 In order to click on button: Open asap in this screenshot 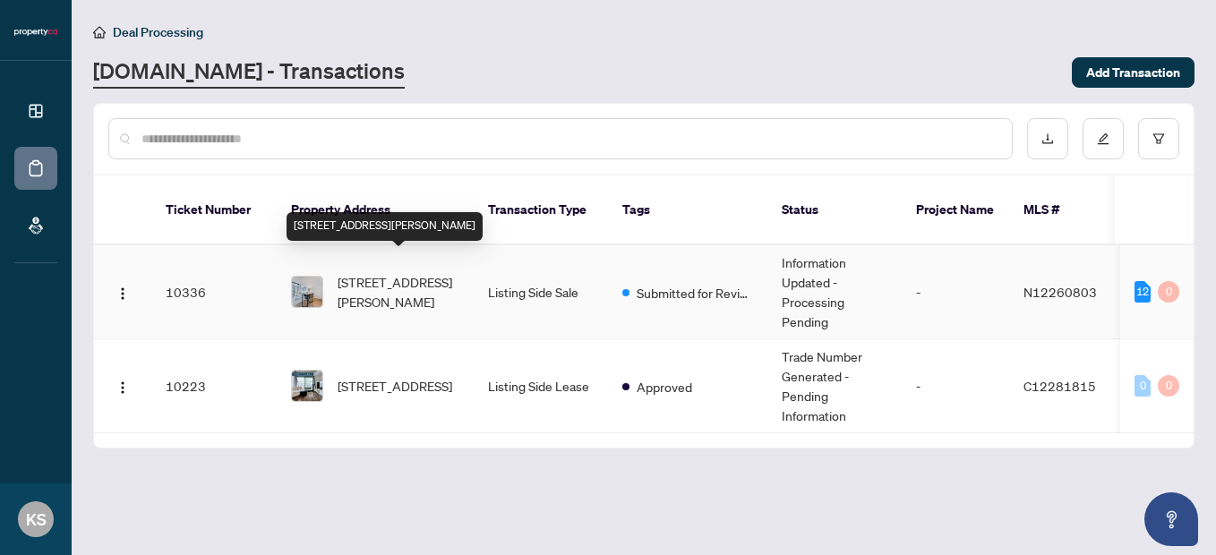, I will do `click(1171, 519)`.